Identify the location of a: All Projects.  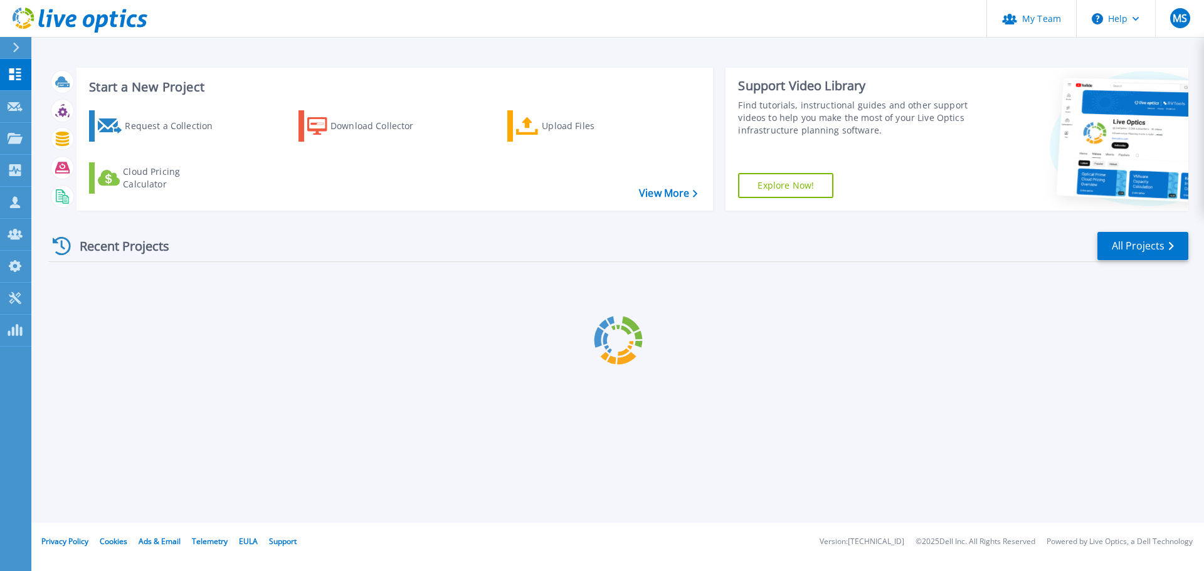
(1143, 246).